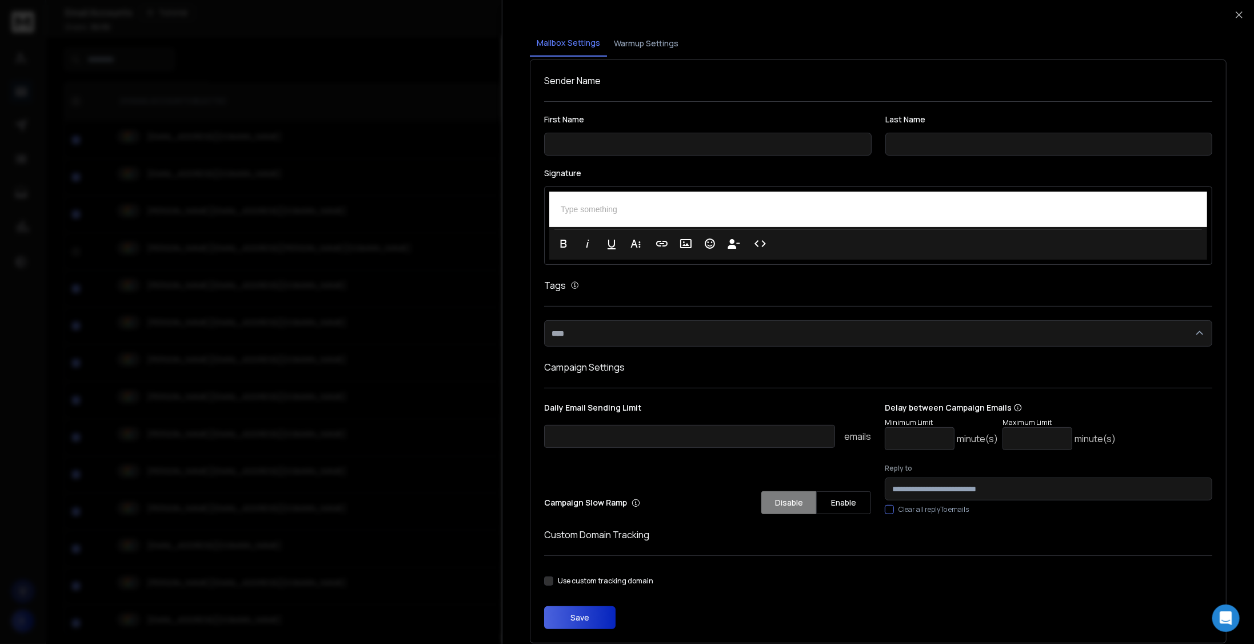 The width and height of the screenshot is (1254, 644). What do you see at coordinates (941, 422) in the screenshot?
I see `p: Minimum Limit` at bounding box center [941, 422].